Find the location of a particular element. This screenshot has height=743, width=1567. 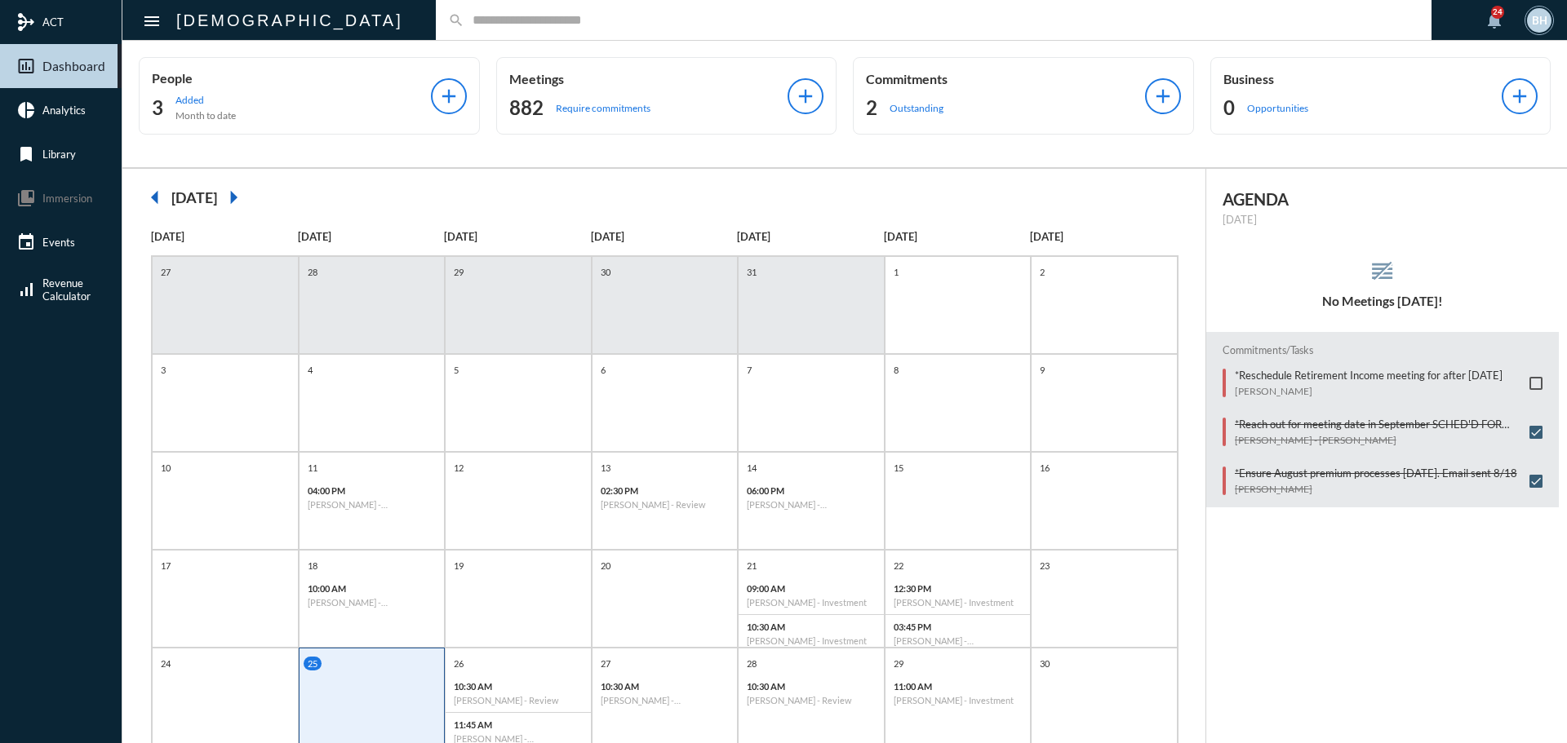

p: 2 is located at coordinates (1042, 272).